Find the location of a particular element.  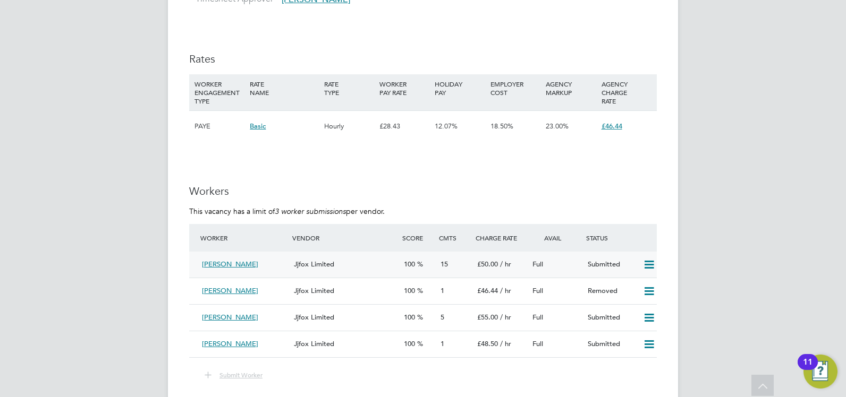

h3: Rates is located at coordinates (423, 59).